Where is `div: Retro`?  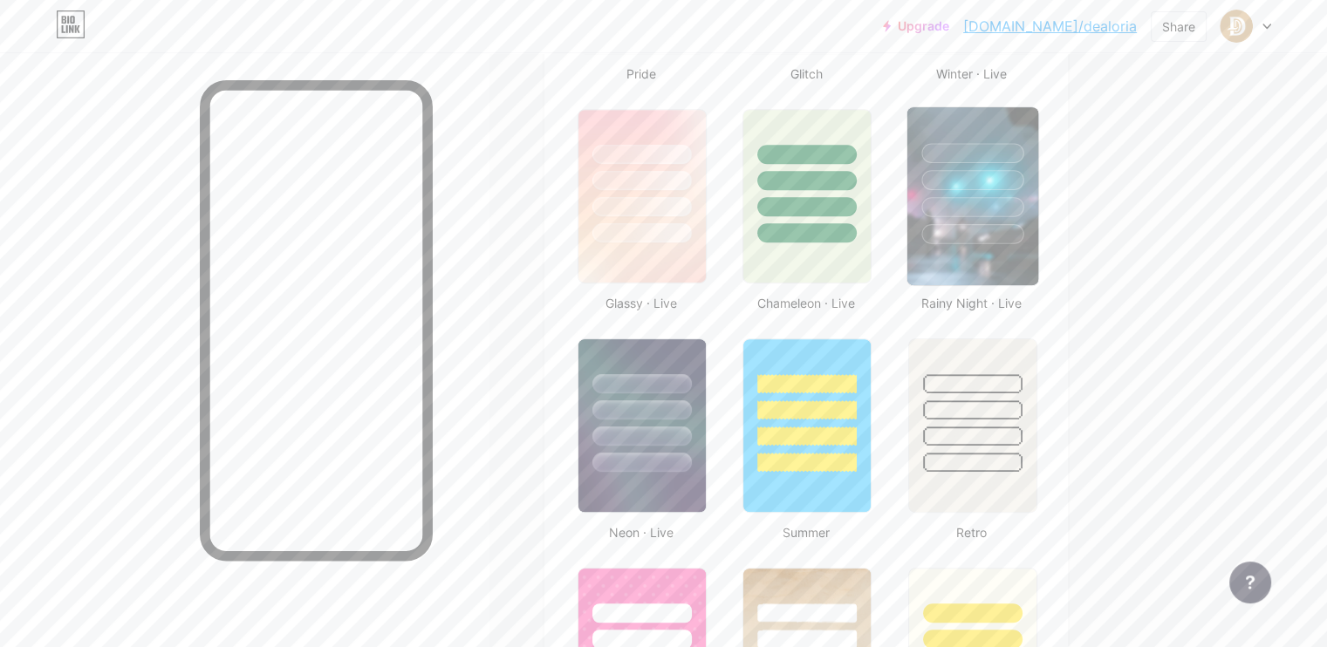
div: Retro is located at coordinates (971, 532).